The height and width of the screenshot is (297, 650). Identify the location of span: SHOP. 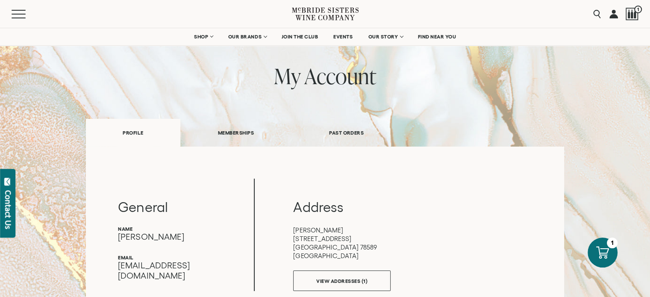
(201, 37).